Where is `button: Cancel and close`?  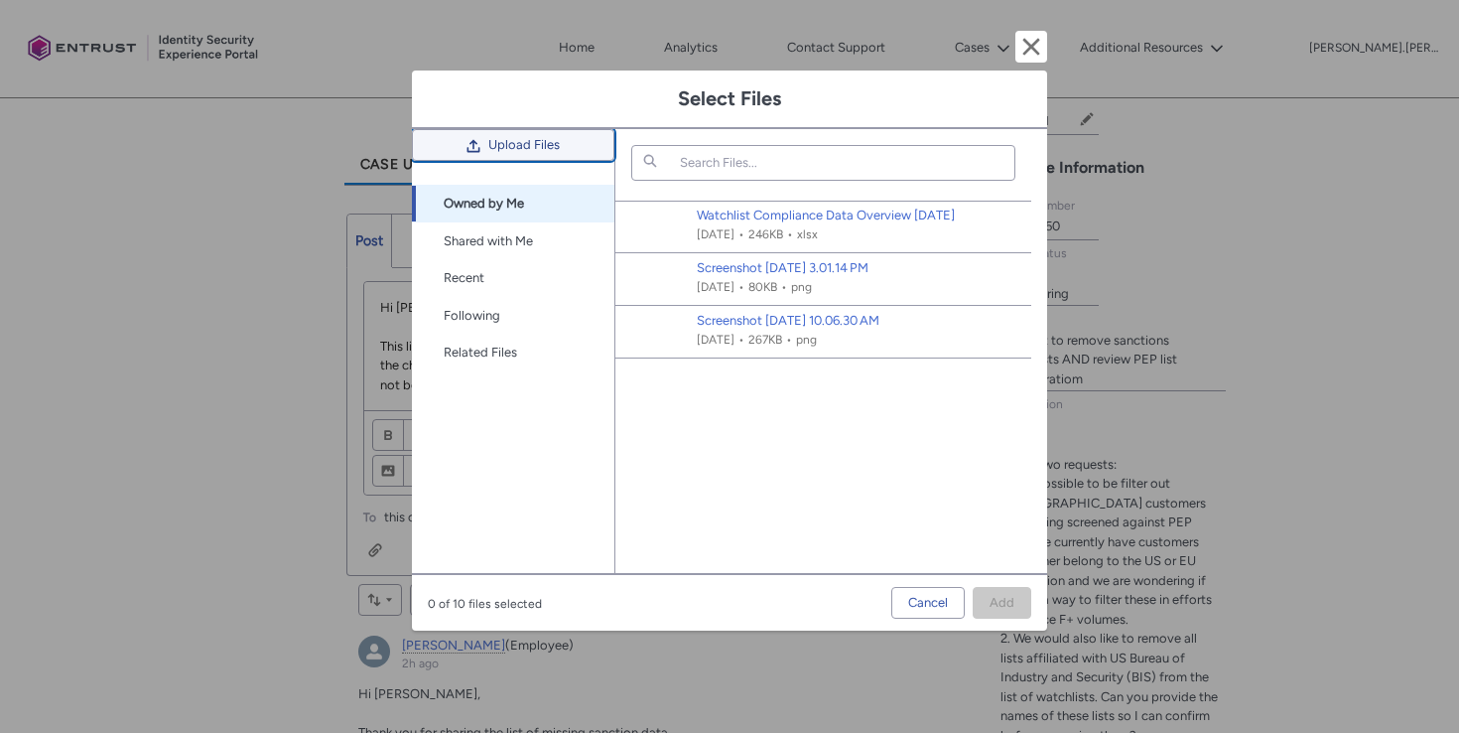 button: Cancel and close is located at coordinates (1031, 47).